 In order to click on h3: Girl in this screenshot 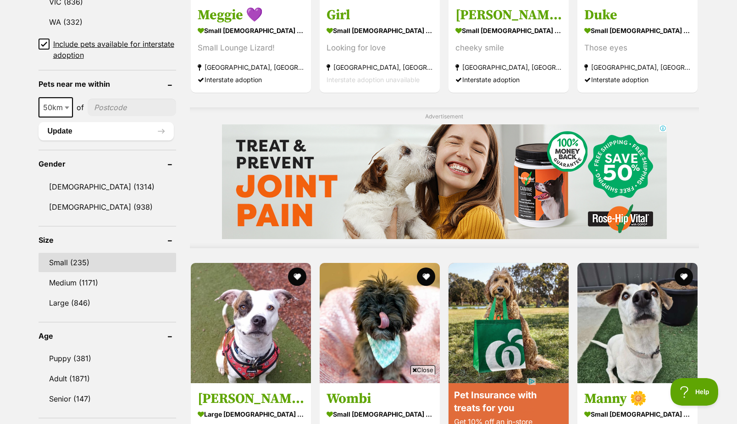, I will do `click(380, 15)`.